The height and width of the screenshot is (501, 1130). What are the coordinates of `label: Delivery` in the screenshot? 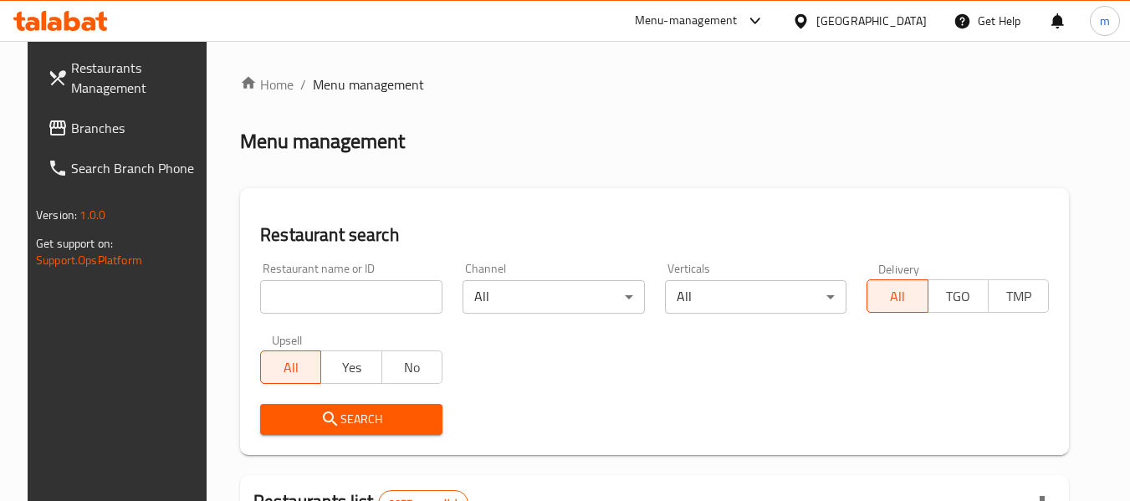 It's located at (899, 268).